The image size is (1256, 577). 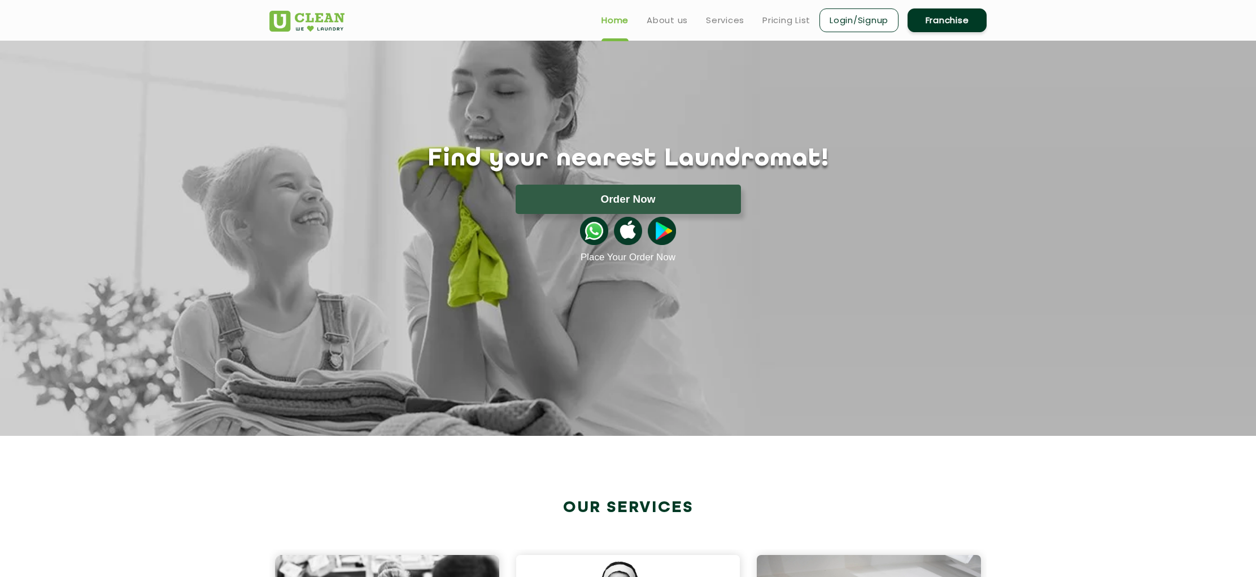 I want to click on button: Order Now, so click(x=628, y=199).